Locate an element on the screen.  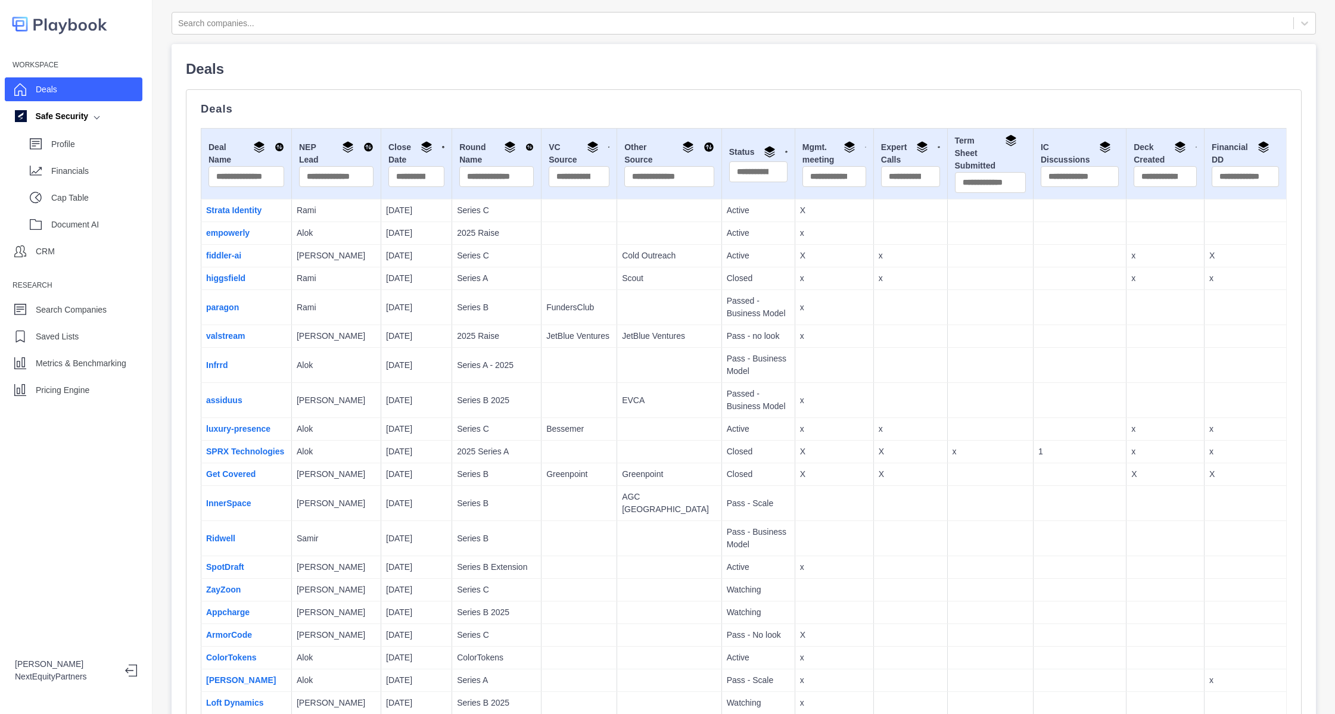
p: FundersClub is located at coordinates (579, 307).